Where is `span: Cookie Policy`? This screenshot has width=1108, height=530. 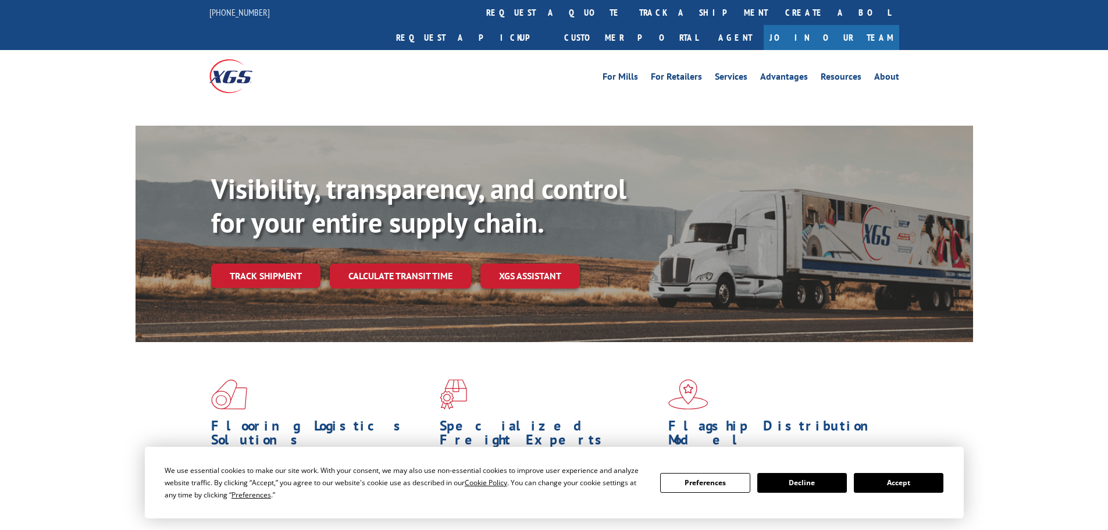
span: Cookie Policy is located at coordinates (486, 482).